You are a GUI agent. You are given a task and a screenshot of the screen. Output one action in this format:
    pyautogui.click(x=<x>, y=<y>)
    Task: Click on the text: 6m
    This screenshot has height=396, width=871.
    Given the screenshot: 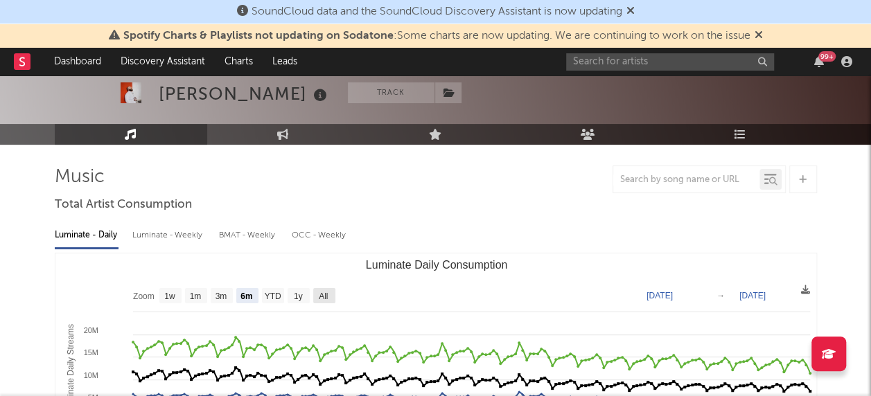 What is the action you would take?
    pyautogui.click(x=246, y=297)
    